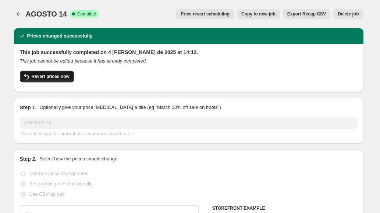 The image size is (380, 213). Describe the element at coordinates (348, 14) in the screenshot. I see `span: Delete job` at that location.